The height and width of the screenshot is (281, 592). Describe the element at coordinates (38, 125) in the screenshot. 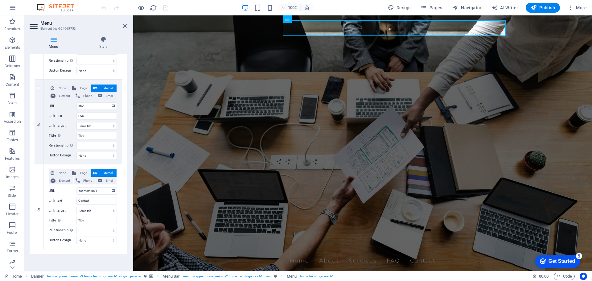

I see `em: 4` at that location.